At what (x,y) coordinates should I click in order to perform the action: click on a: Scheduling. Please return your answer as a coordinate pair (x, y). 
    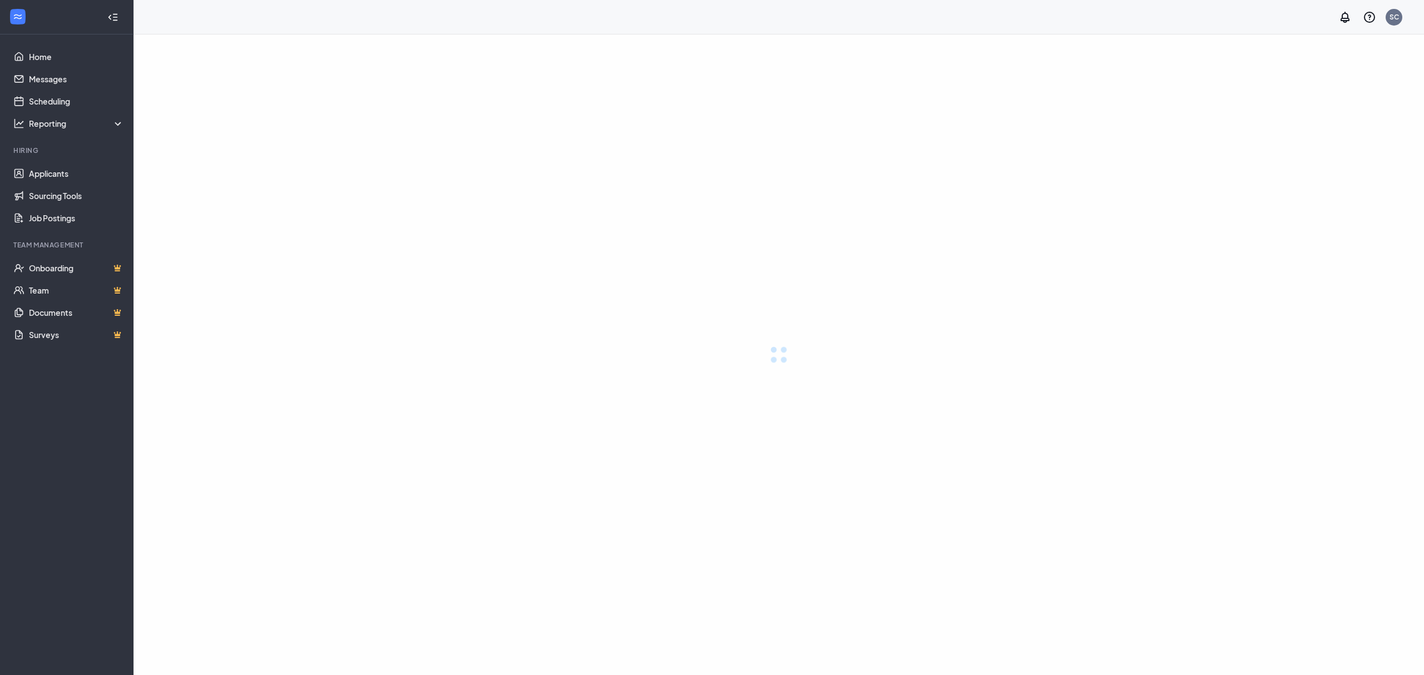
    Looking at the image, I should click on (76, 101).